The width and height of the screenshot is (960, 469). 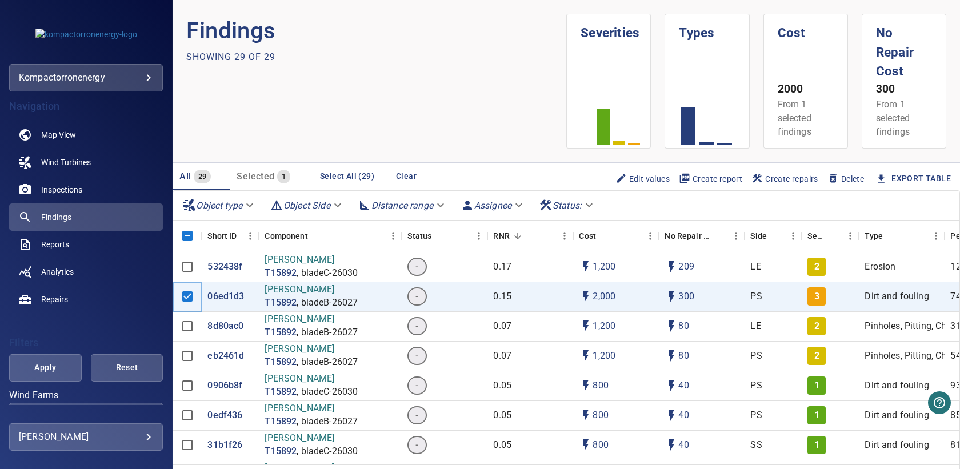 I want to click on p: 532438f, so click(x=225, y=267).